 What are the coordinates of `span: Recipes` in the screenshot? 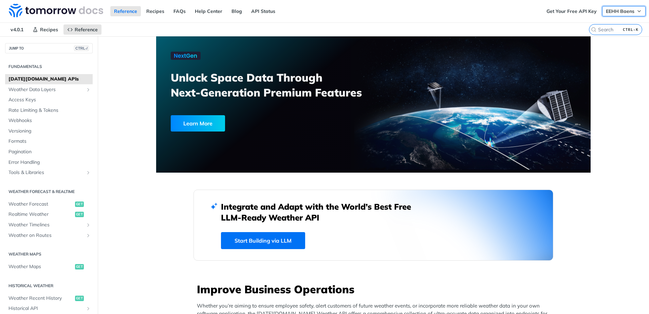 It's located at (49, 30).